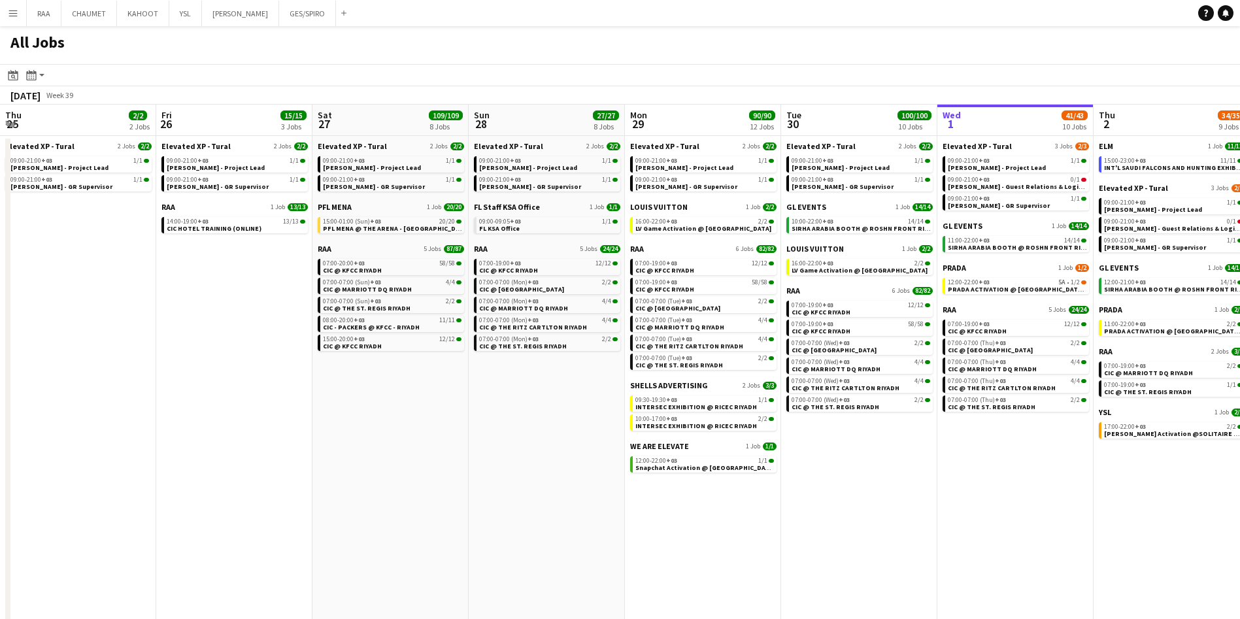 The width and height of the screenshot is (1240, 619). What do you see at coordinates (307, 13) in the screenshot?
I see `button: GES/SPIRO` at bounding box center [307, 13].